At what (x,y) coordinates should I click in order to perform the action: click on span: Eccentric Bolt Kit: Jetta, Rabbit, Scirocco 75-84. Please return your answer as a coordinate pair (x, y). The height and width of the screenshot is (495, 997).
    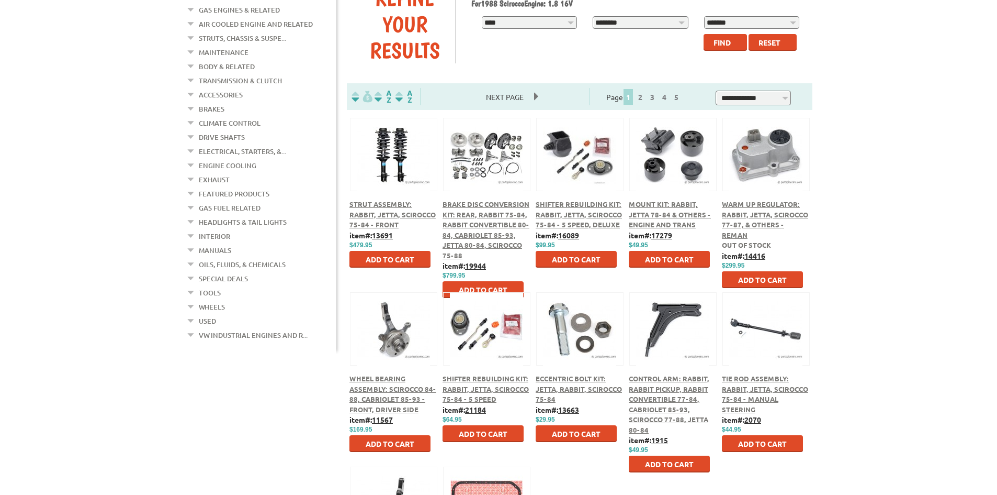
    Looking at the image, I should click on (579, 388).